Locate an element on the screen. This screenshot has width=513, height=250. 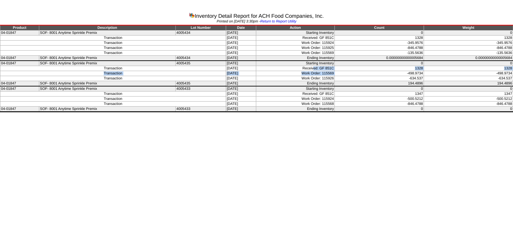
td: Description is located at coordinates (107, 28).